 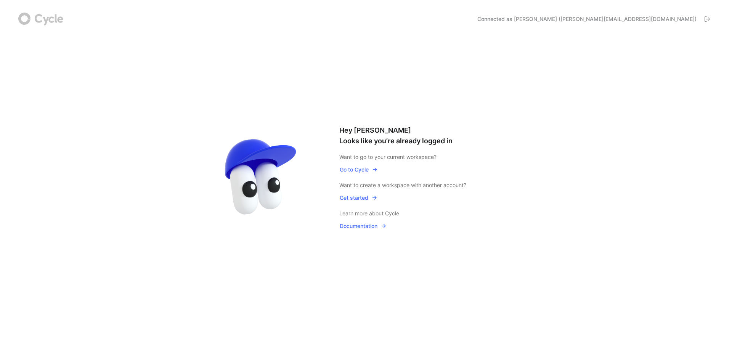 What do you see at coordinates (363, 226) in the screenshot?
I see `button: Documentation` at bounding box center [363, 226].